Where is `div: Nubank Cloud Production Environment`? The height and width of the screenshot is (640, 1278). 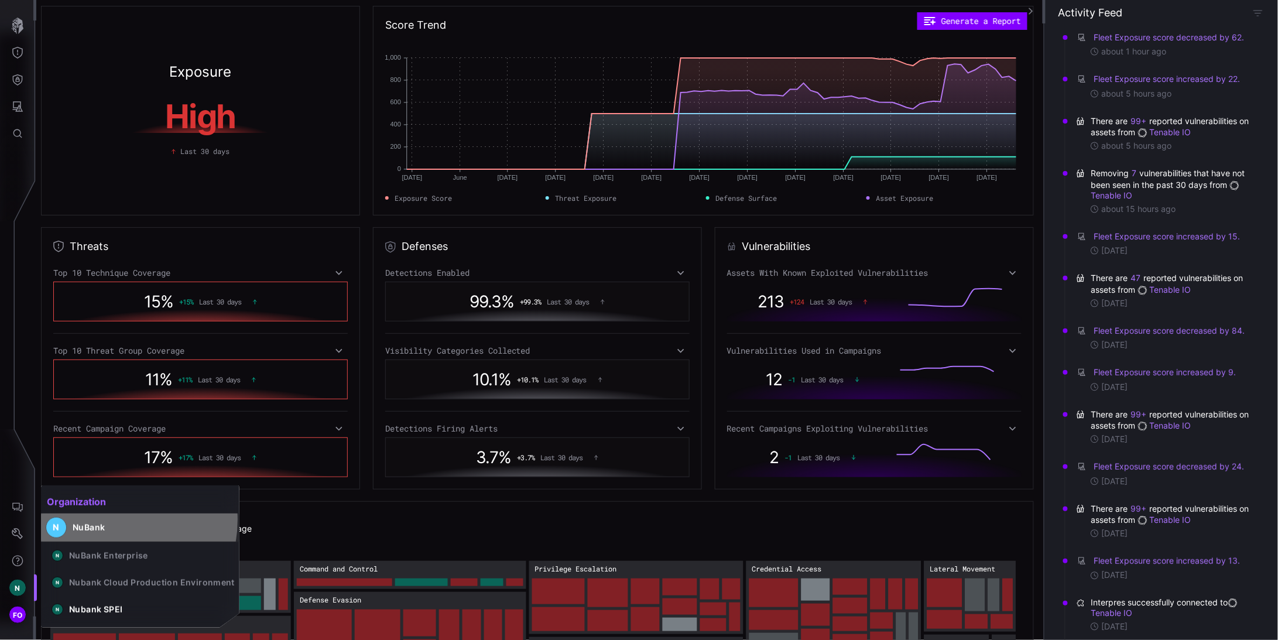
div: Nubank Cloud Production Environment is located at coordinates (152, 582).